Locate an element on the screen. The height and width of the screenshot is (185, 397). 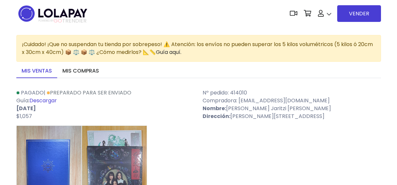
a: Preparado para ser enviado is located at coordinates (89, 93).